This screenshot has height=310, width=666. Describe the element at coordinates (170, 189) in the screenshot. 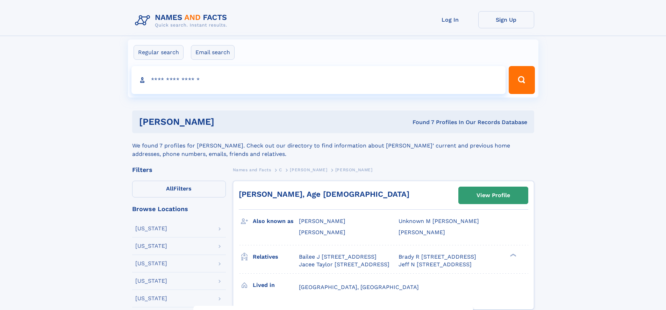

I see `span: All` at that location.